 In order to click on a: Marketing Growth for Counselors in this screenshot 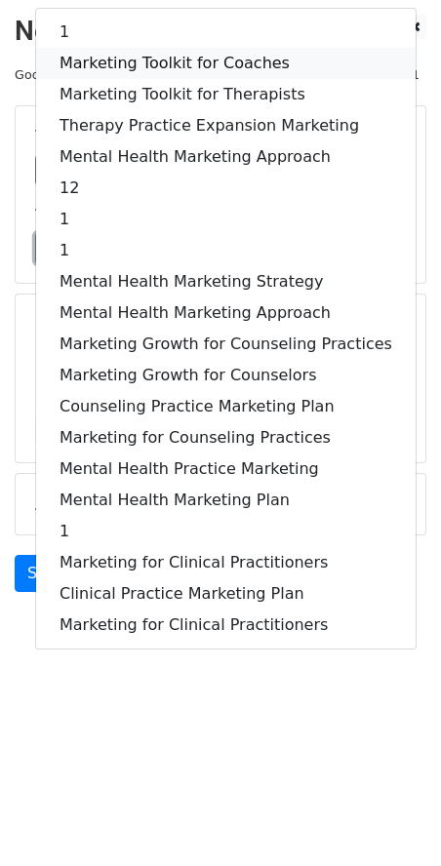, I will do `click(225, 375)`.